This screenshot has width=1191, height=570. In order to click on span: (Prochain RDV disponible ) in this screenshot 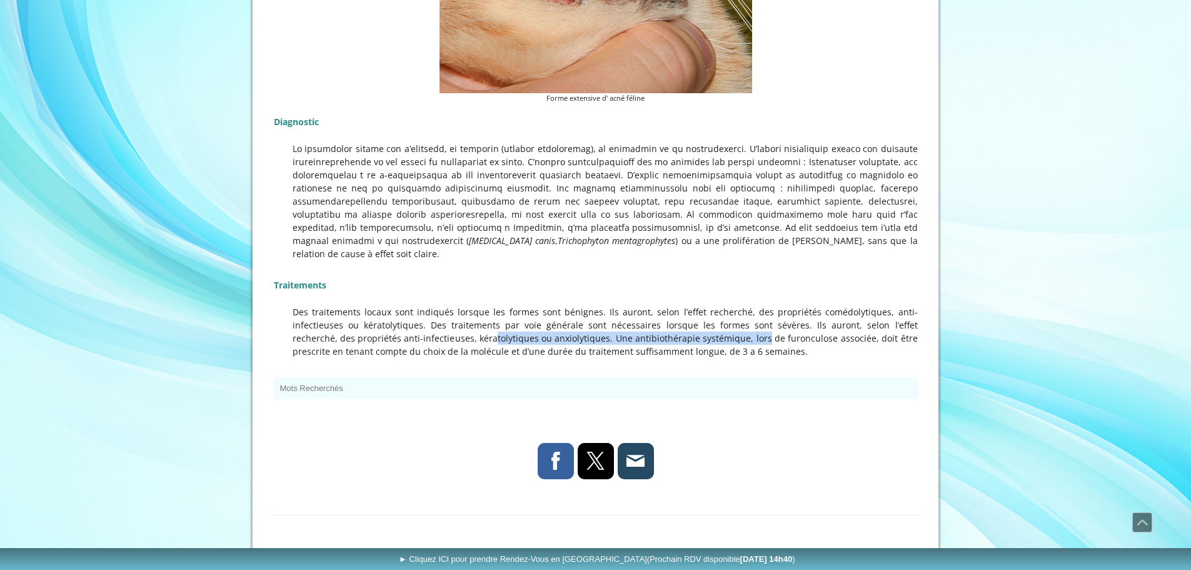, I will do `click(721, 558)`.